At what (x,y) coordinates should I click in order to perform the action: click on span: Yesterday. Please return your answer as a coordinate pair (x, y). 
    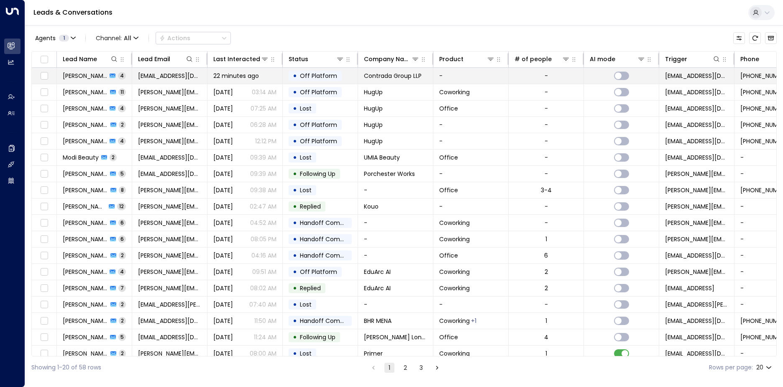
    Looking at the image, I should click on (223, 92).